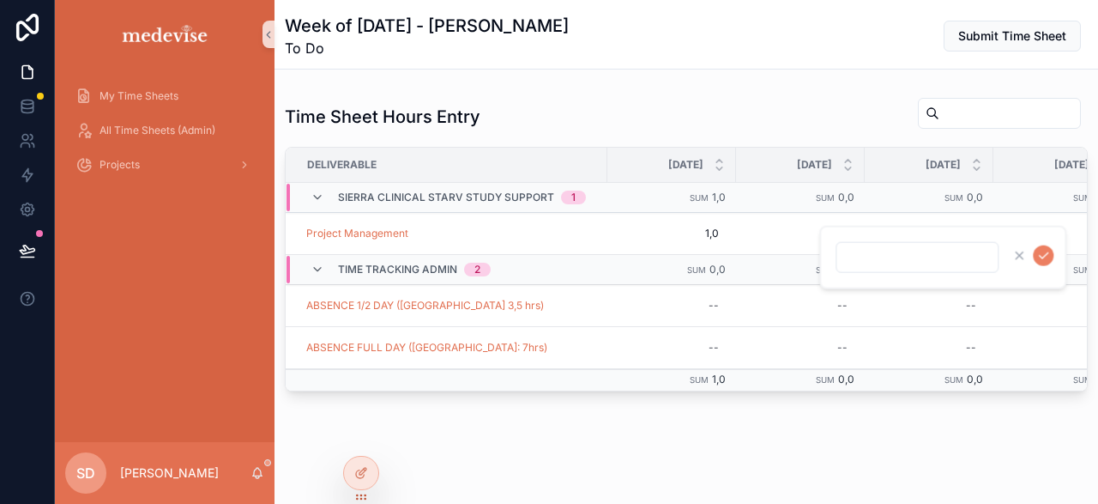 The width and height of the screenshot is (1098, 504). What do you see at coordinates (1012, 36) in the screenshot?
I see `span: Submit Time Sheet` at bounding box center [1012, 36].